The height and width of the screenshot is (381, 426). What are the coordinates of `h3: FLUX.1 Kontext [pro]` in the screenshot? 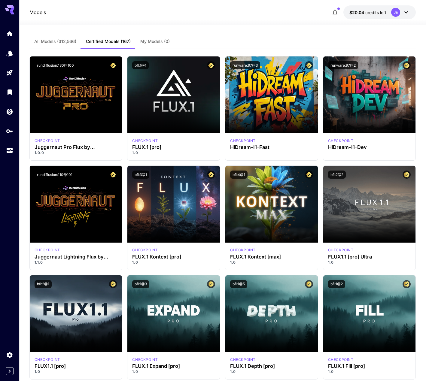 It's located at (174, 257).